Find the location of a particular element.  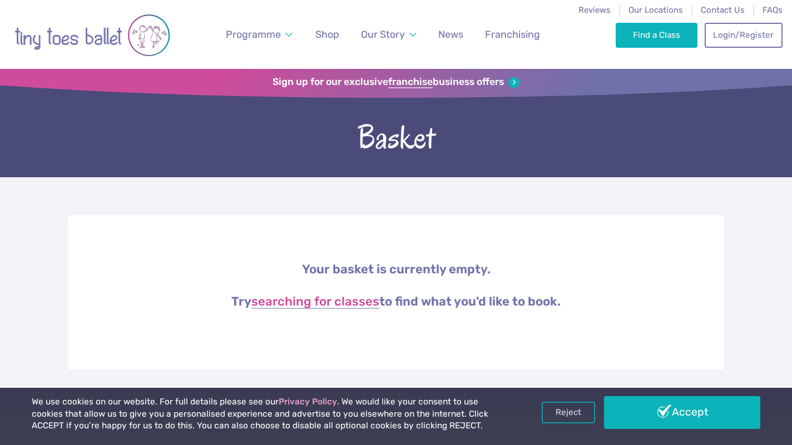

a: Reviews is located at coordinates (594, 10).